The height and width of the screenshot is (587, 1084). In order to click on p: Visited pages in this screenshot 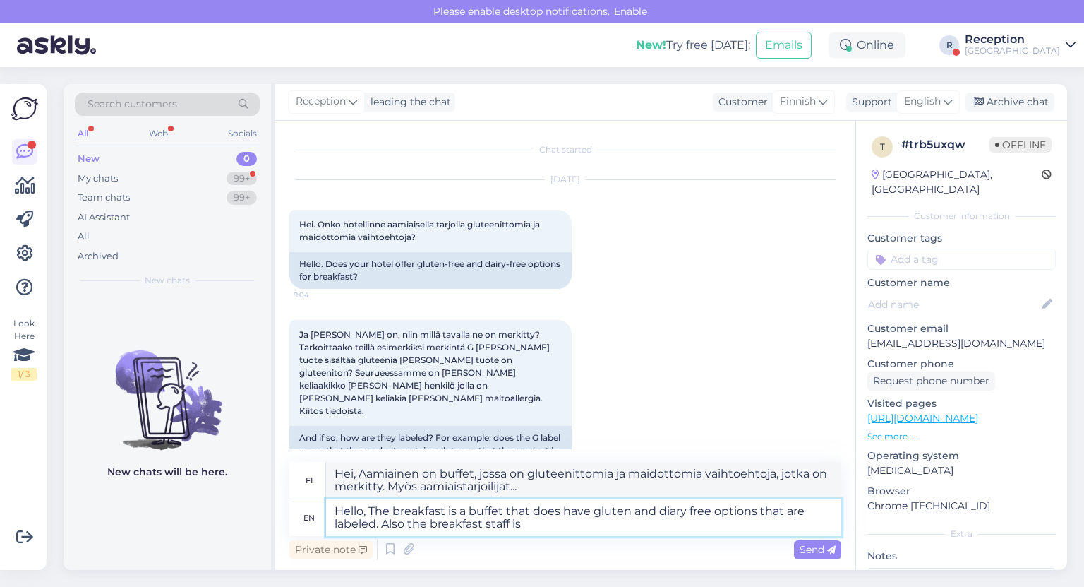, I will do `click(962, 403)`.